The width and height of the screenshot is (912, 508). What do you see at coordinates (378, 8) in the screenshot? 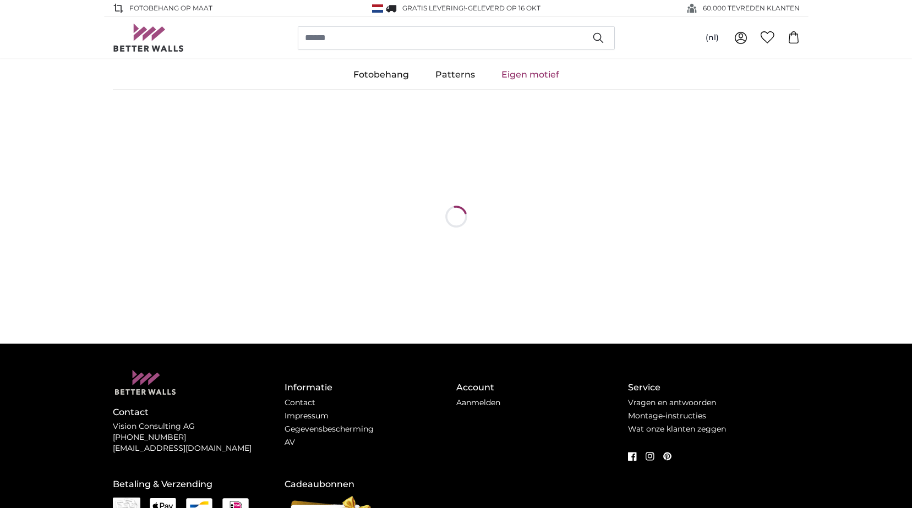
I see `a: Nederland` at bounding box center [378, 8].